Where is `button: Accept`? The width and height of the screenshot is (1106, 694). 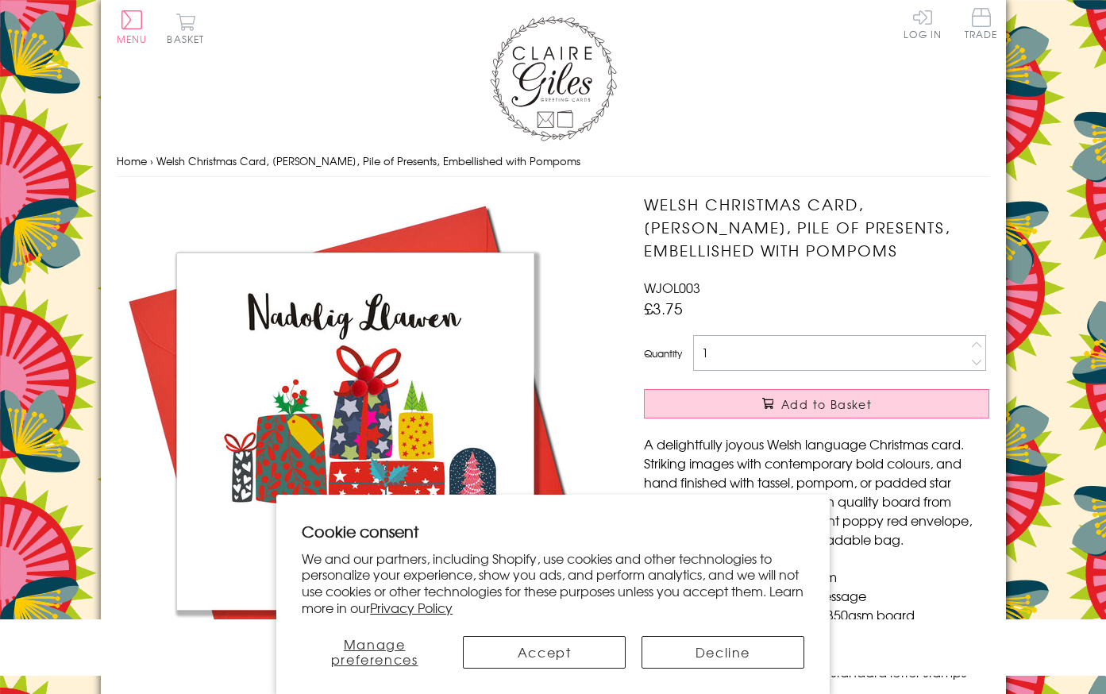
button: Accept is located at coordinates (544, 652).